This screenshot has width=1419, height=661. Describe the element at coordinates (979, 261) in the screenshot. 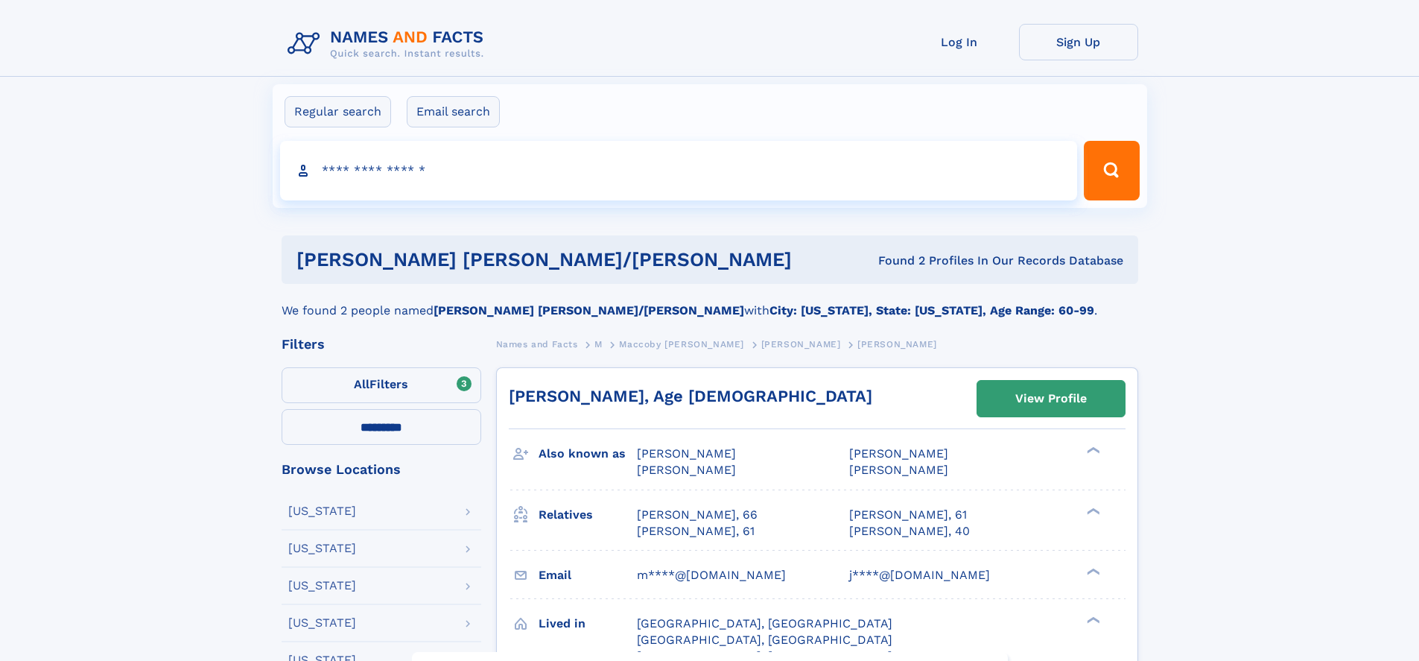

I see `div: Found 2 Profiles In Our Records Database` at that location.